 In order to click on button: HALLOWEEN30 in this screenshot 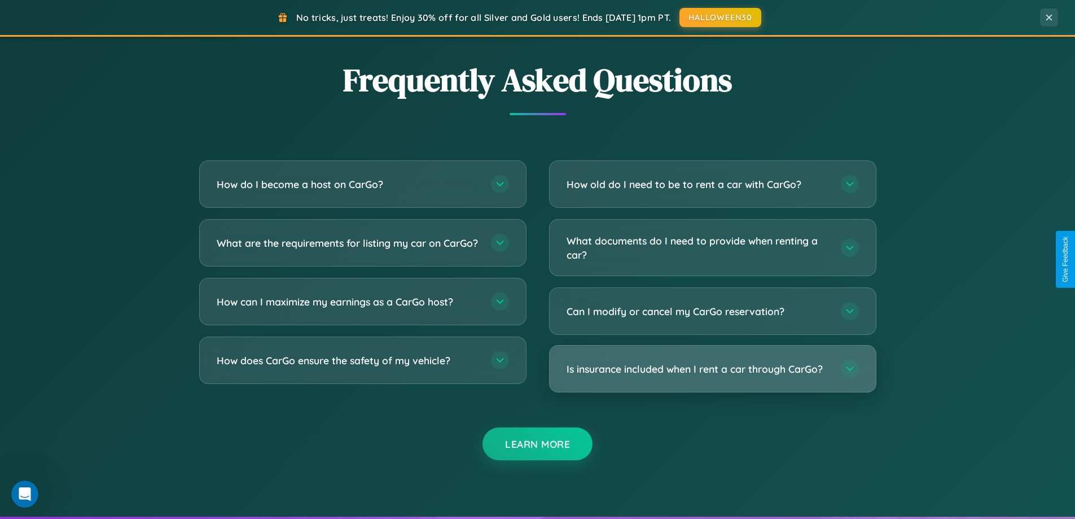, I will do `click(720, 17)`.